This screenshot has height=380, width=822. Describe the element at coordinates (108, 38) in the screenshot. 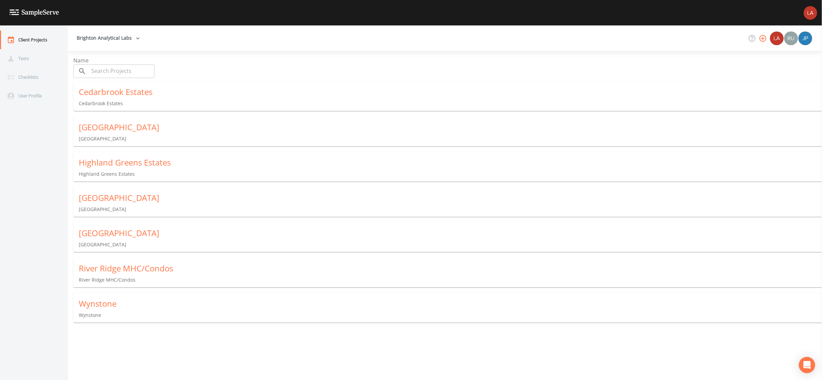

I see `button: Brighton Analytical Labs` at that location.